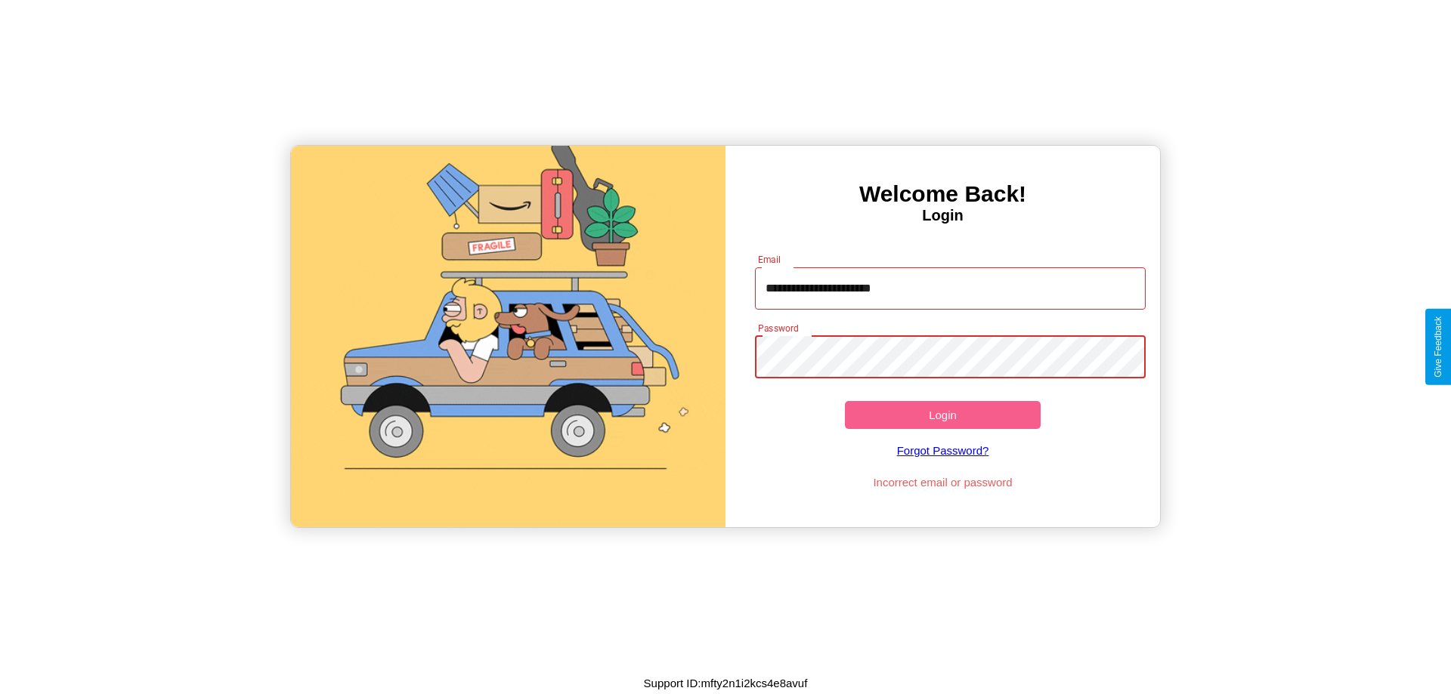 This screenshot has height=694, width=1451. What do you see at coordinates (508, 336) in the screenshot?
I see `img: gif` at bounding box center [508, 336].